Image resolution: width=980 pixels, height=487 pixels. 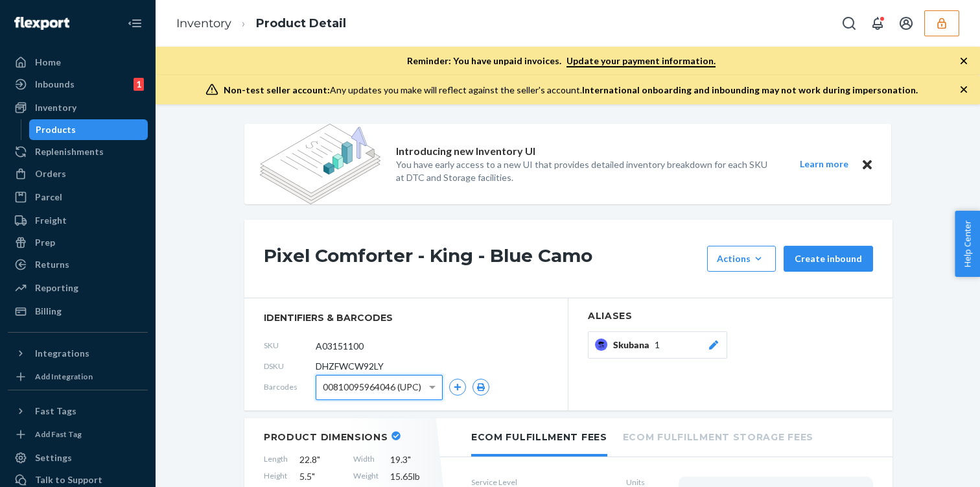 I want to click on li: Ecom Fulfillment Fees, so click(x=539, y=437).